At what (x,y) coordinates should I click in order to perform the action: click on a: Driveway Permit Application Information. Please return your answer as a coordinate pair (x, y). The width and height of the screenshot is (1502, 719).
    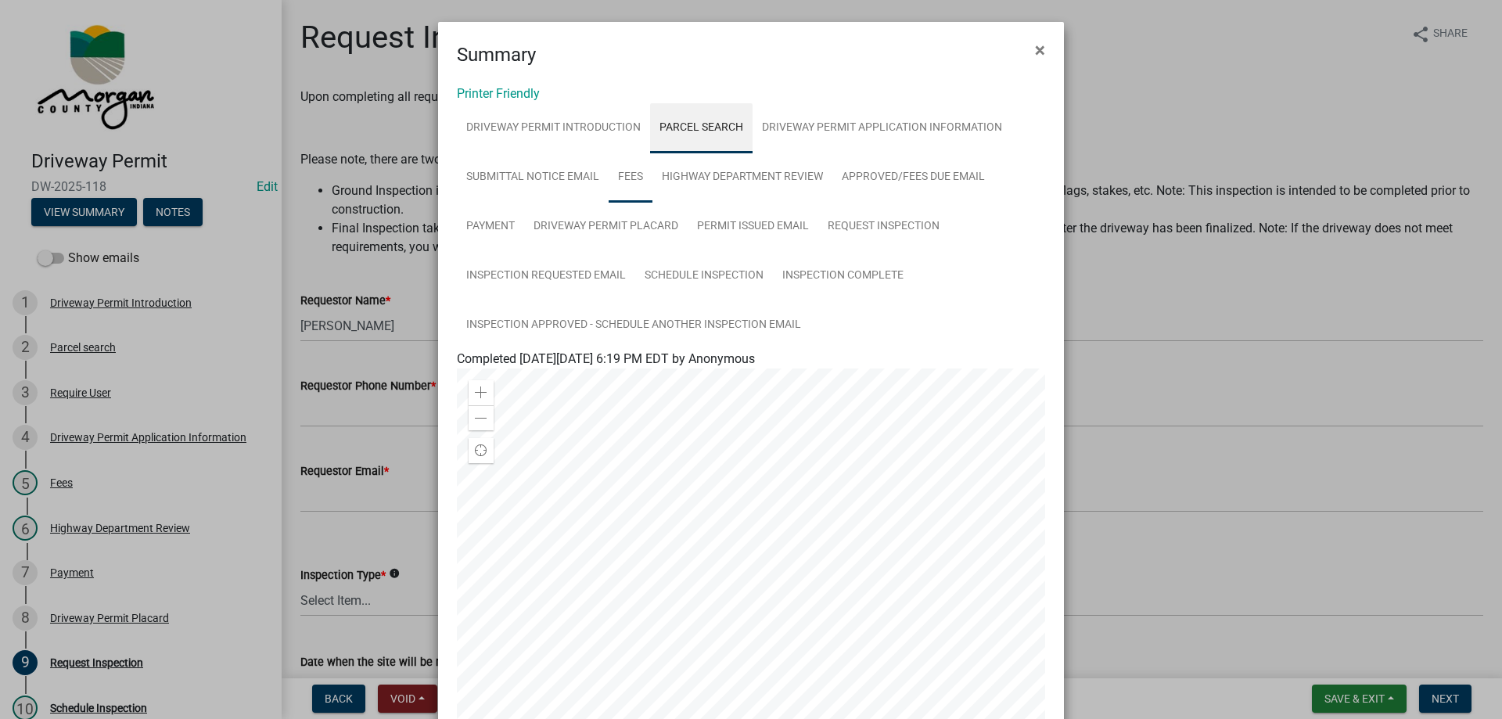
    Looking at the image, I should click on (882, 128).